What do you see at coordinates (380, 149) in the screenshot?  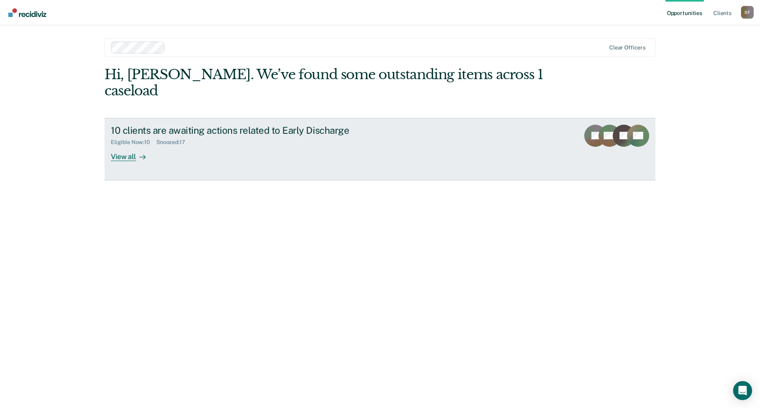 I see `a: 10 clients are awaiting actions related to Early DischargeEligible Now:10Snoozed:17View all` at bounding box center [380, 149].